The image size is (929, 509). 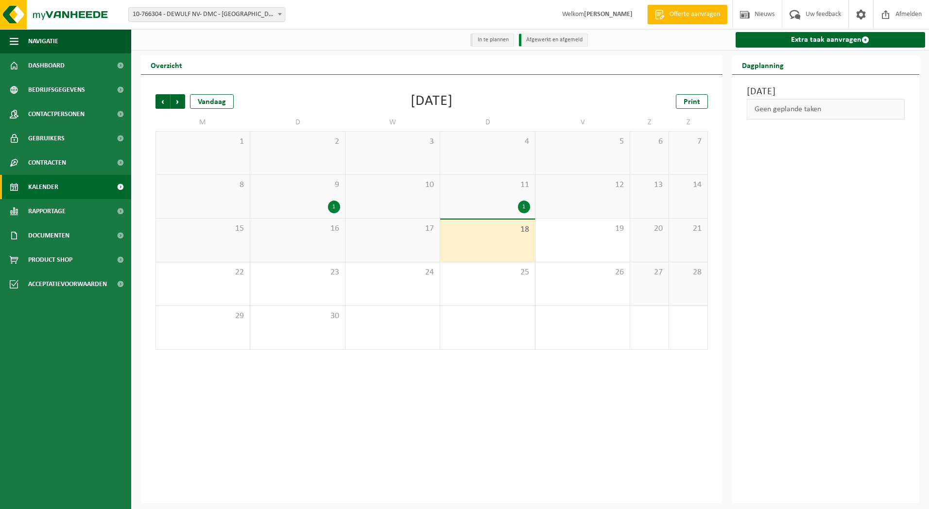 I want to click on span: 21, so click(x=688, y=229).